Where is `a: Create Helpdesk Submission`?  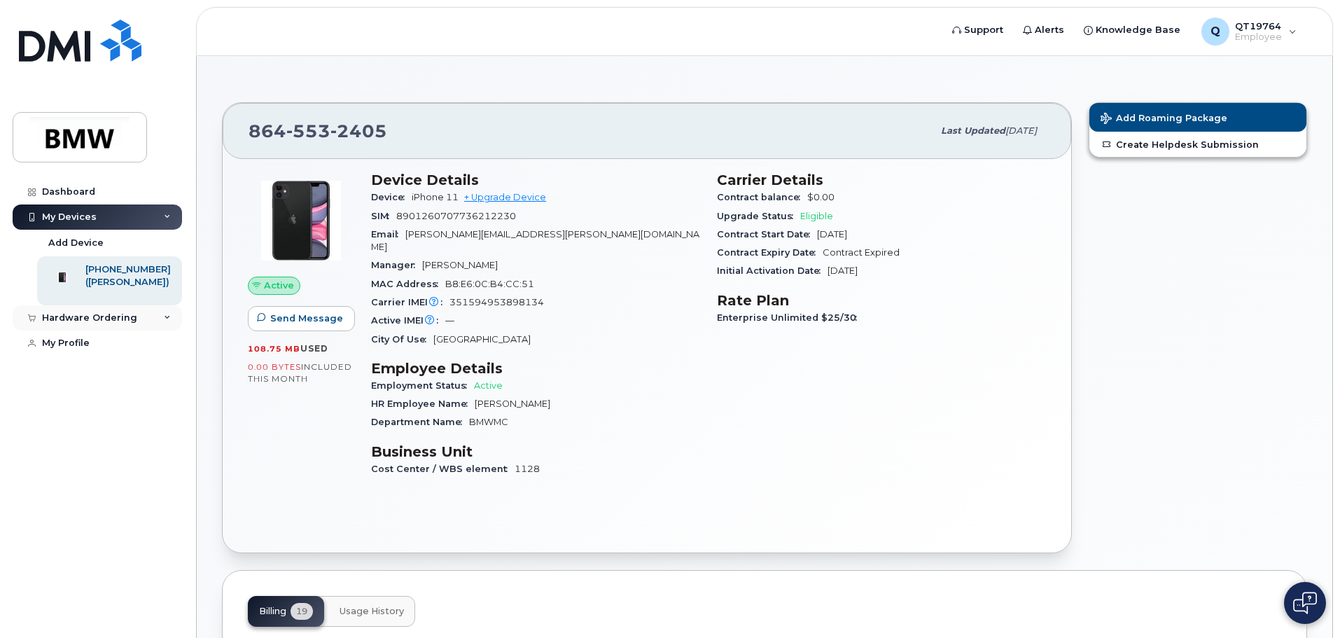 a: Create Helpdesk Submission is located at coordinates (1198, 144).